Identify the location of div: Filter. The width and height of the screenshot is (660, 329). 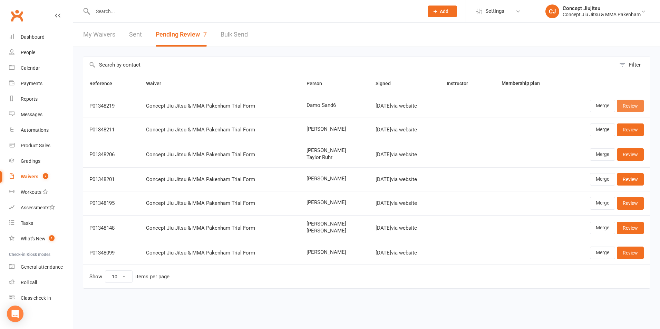
(635, 65).